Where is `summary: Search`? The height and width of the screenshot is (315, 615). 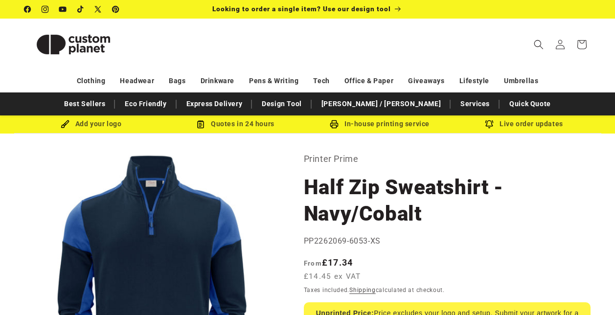 summary: Search is located at coordinates (538, 44).